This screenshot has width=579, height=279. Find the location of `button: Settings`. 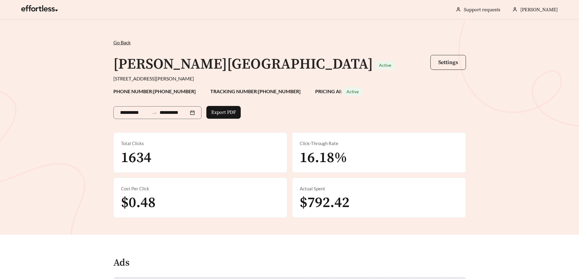

button: Settings is located at coordinates (448, 62).